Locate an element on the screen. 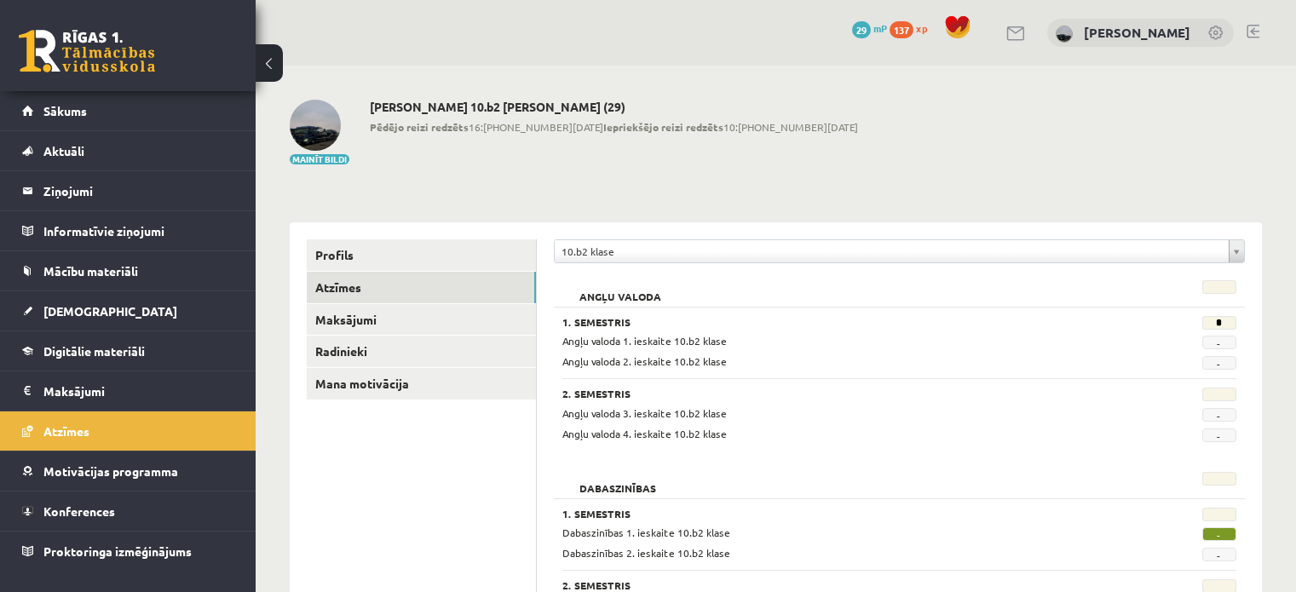 The image size is (1296, 592). legend: Informatīvie ziņojumi is located at coordinates (139, 231).